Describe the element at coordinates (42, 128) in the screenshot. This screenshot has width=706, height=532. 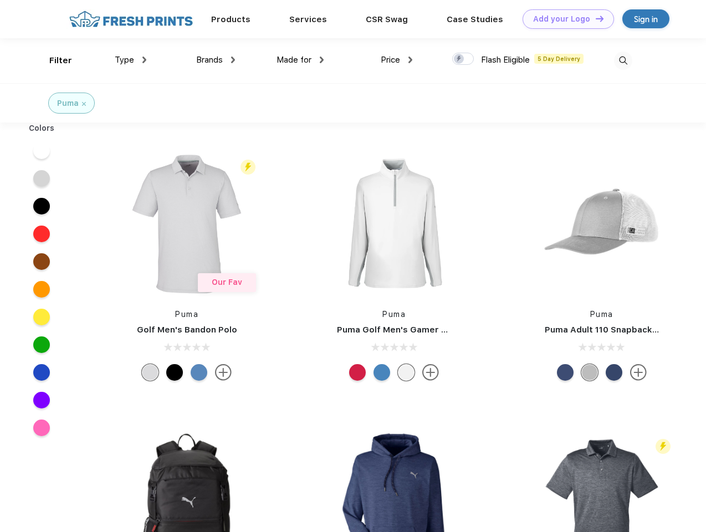
I see `div: Colors` at that location.